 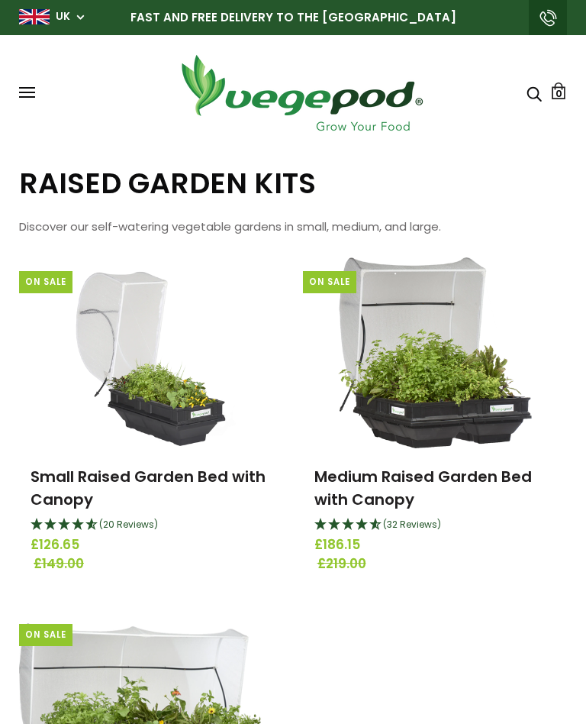 I want to click on img: gb_large.png, so click(x=34, y=17).